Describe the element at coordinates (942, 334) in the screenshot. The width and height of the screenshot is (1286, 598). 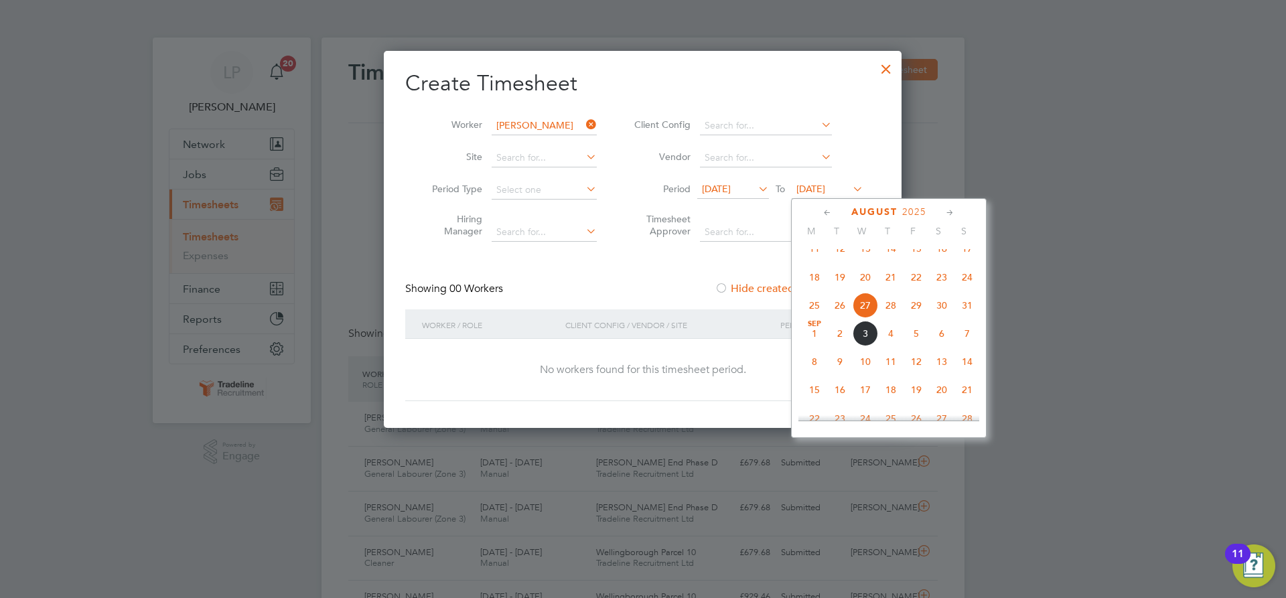
I see `span: 6` at that location.